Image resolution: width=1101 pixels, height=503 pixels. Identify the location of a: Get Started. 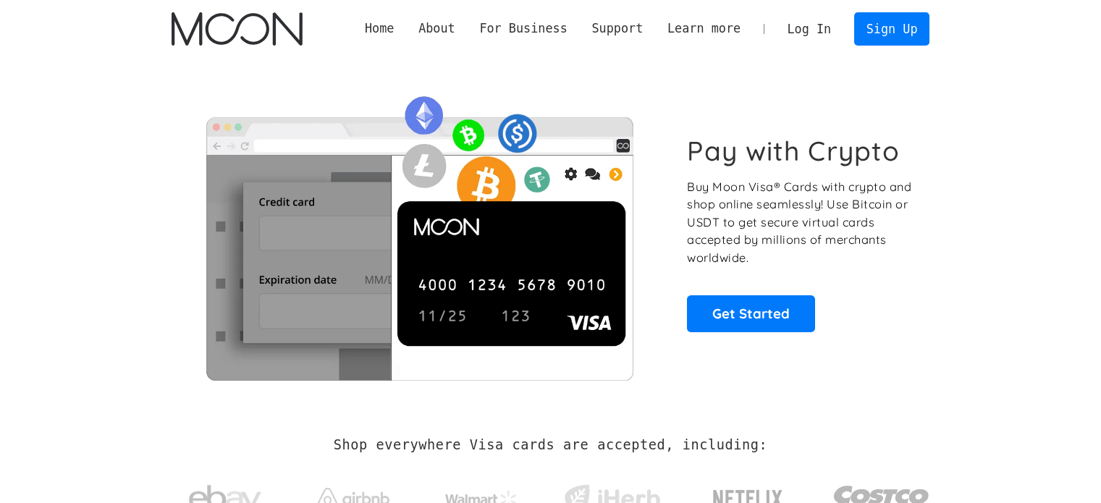
(751, 313).